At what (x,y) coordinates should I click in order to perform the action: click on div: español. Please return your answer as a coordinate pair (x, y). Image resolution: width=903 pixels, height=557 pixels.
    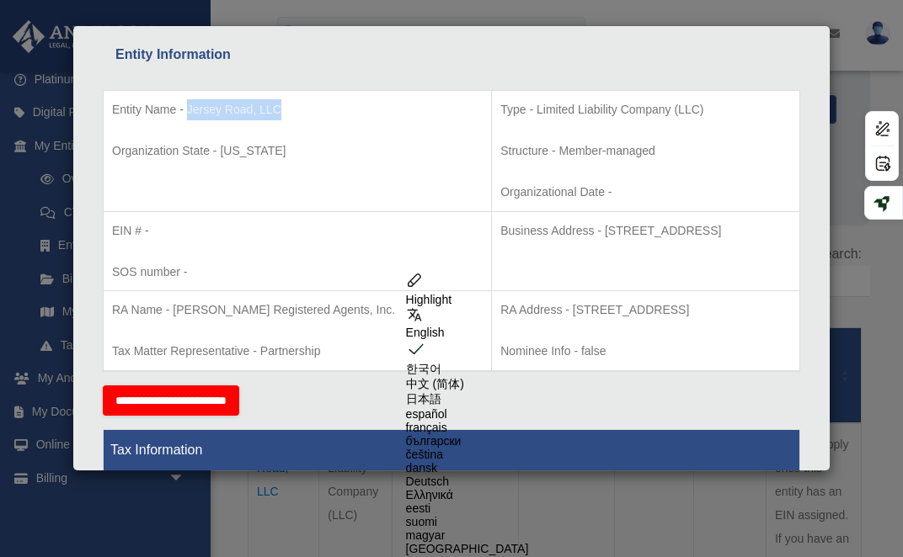
    Looking at the image, I should click on (499, 414).